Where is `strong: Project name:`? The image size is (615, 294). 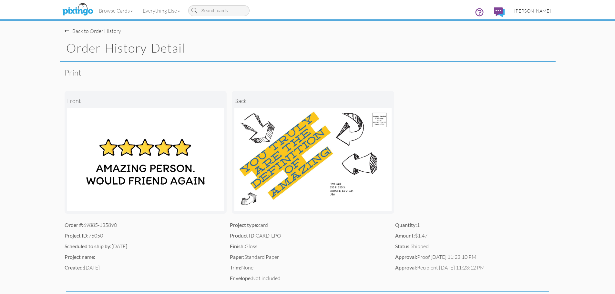
strong: Project name: is located at coordinates (80, 257).